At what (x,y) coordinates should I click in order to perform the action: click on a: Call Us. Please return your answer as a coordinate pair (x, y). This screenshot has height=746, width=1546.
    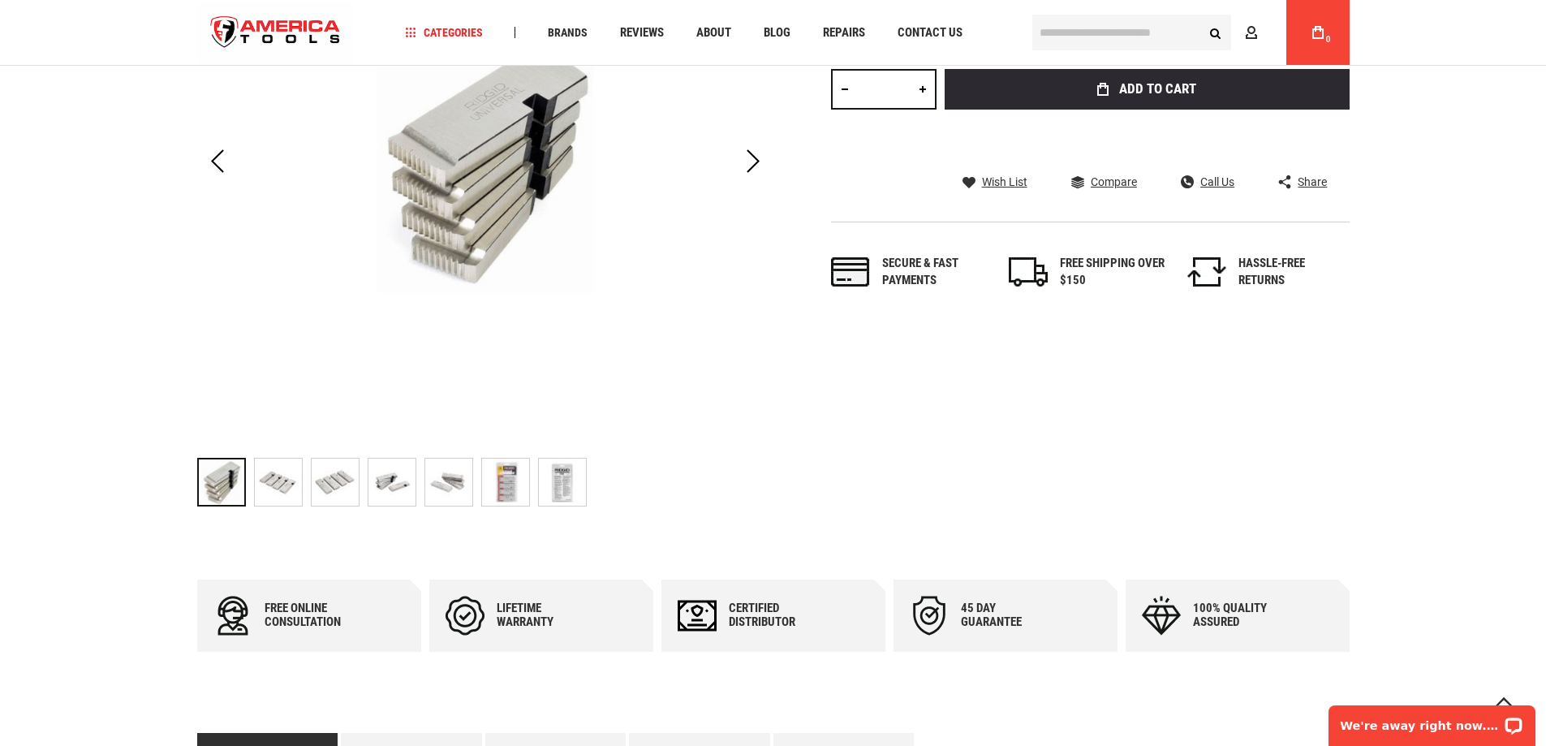
    Looking at the image, I should click on (1208, 182).